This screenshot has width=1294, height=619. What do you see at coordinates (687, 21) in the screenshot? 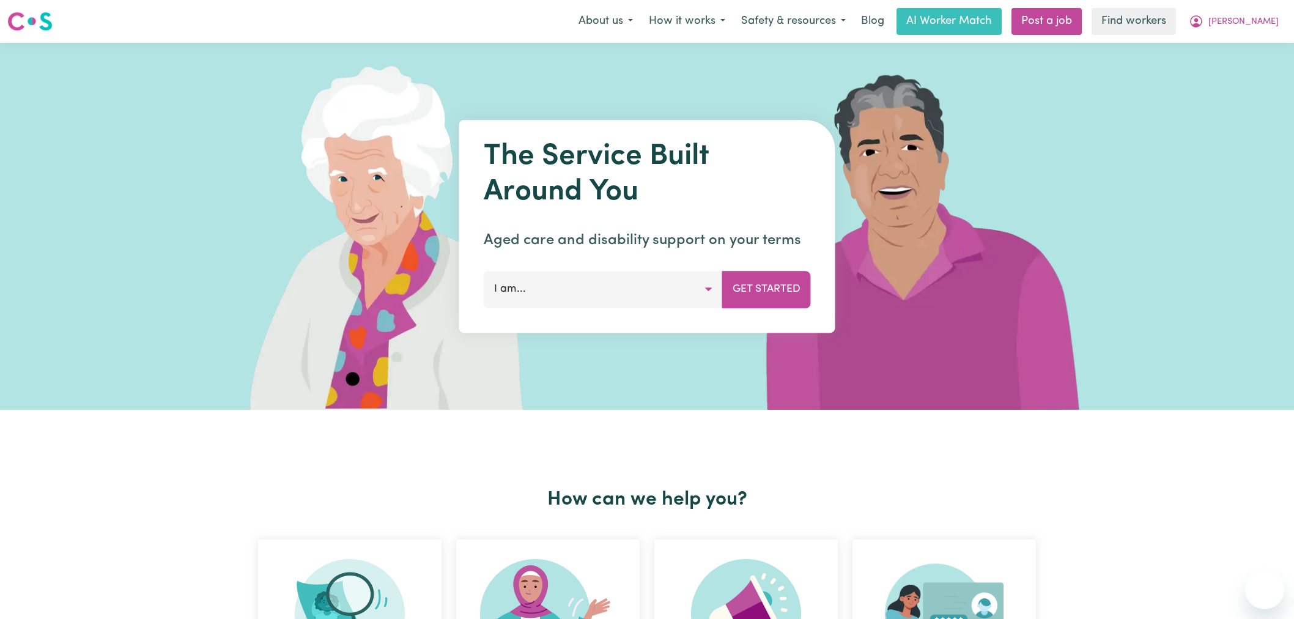
I see `button: How it works` at bounding box center [687, 21].